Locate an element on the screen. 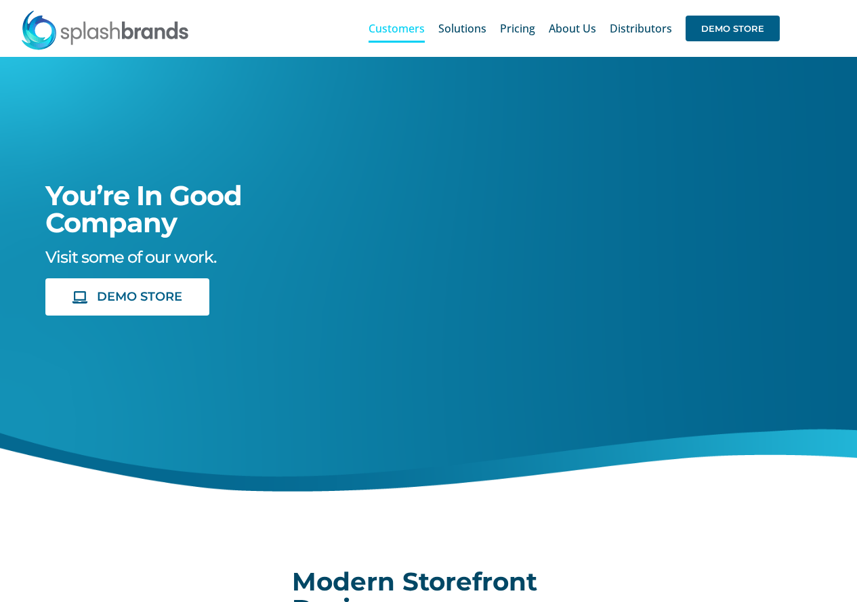 The height and width of the screenshot is (602, 857). span: Visit some of our work. is located at coordinates (131, 257).